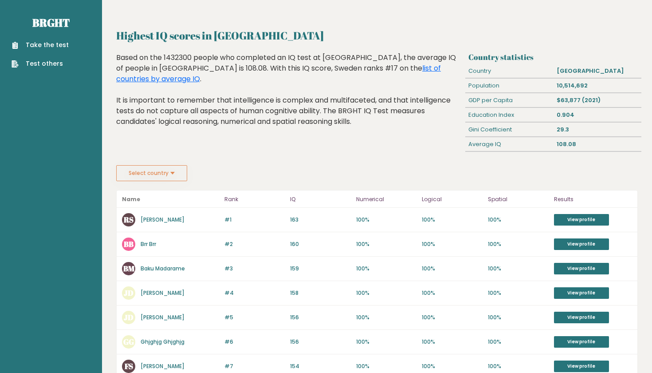 This screenshot has height=373, width=652. What do you see at coordinates (255, 317) in the screenshot?
I see `p: #5` at bounding box center [255, 317].